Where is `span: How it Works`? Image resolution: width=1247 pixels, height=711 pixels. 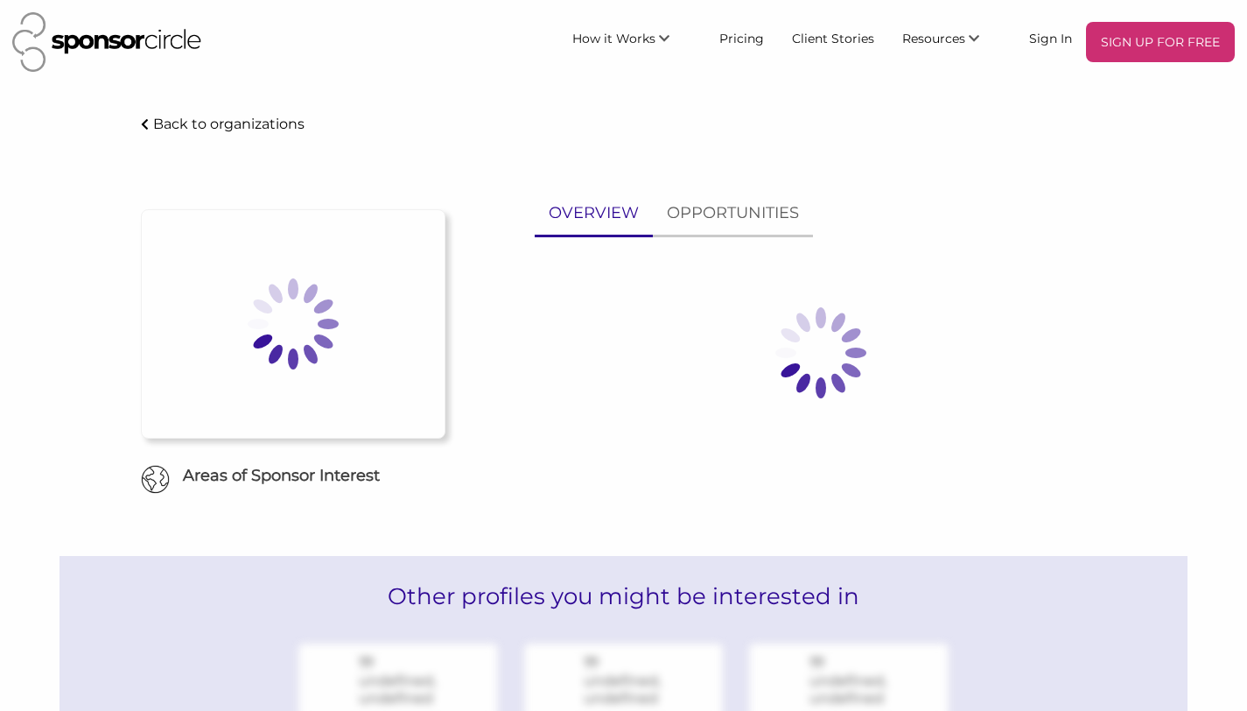
span: How it Works is located at coordinates (614, 39).